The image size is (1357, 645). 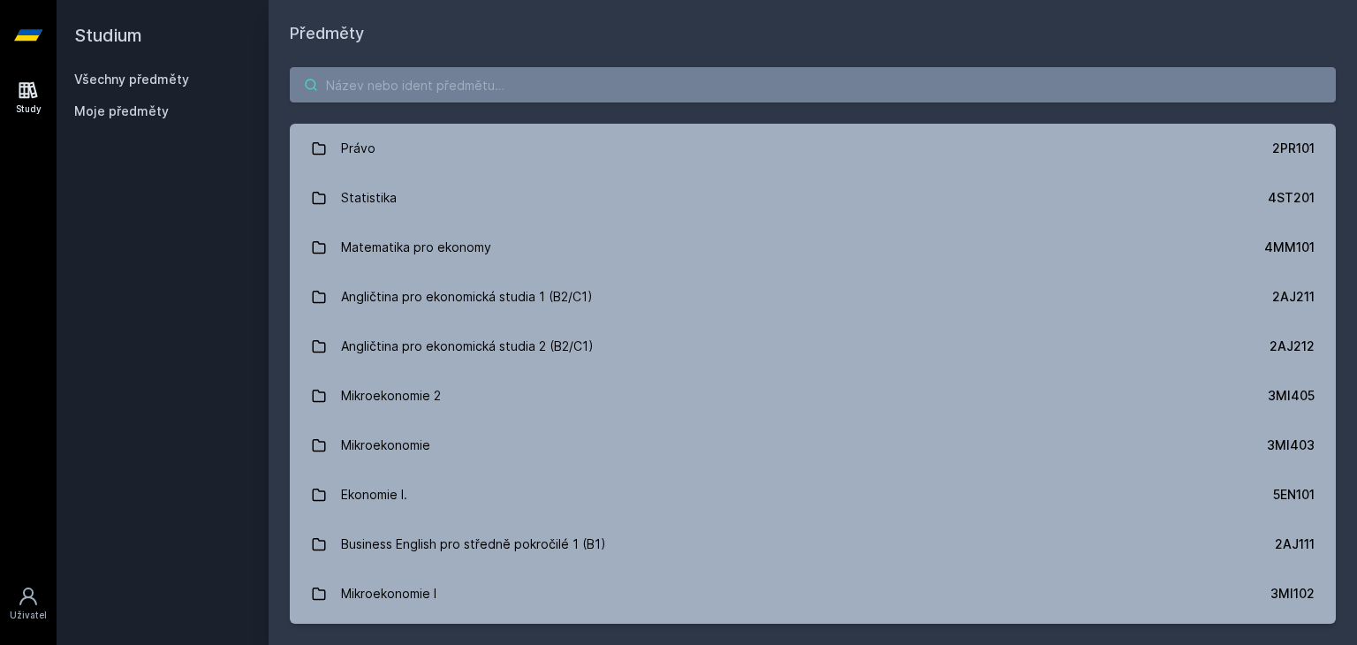 What do you see at coordinates (813, 495) in the screenshot?
I see `a: Ekonomie I. 5EN101` at bounding box center [813, 495].